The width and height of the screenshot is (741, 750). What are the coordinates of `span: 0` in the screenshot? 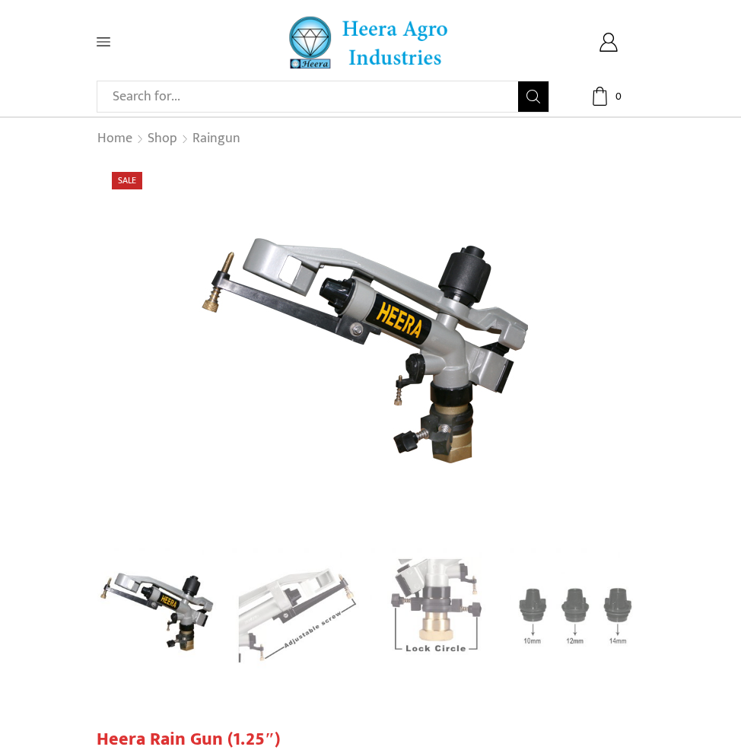 It's located at (617, 97).